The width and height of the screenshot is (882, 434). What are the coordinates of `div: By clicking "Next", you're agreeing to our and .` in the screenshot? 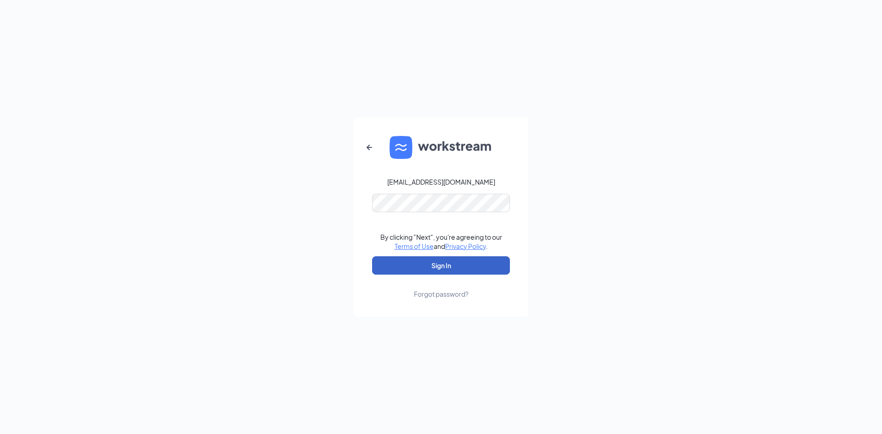 It's located at (441, 242).